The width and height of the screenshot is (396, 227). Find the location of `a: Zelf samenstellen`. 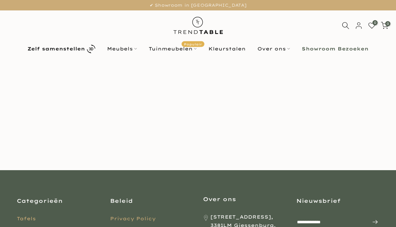

a: Zelf samenstellen is located at coordinates (61, 49).